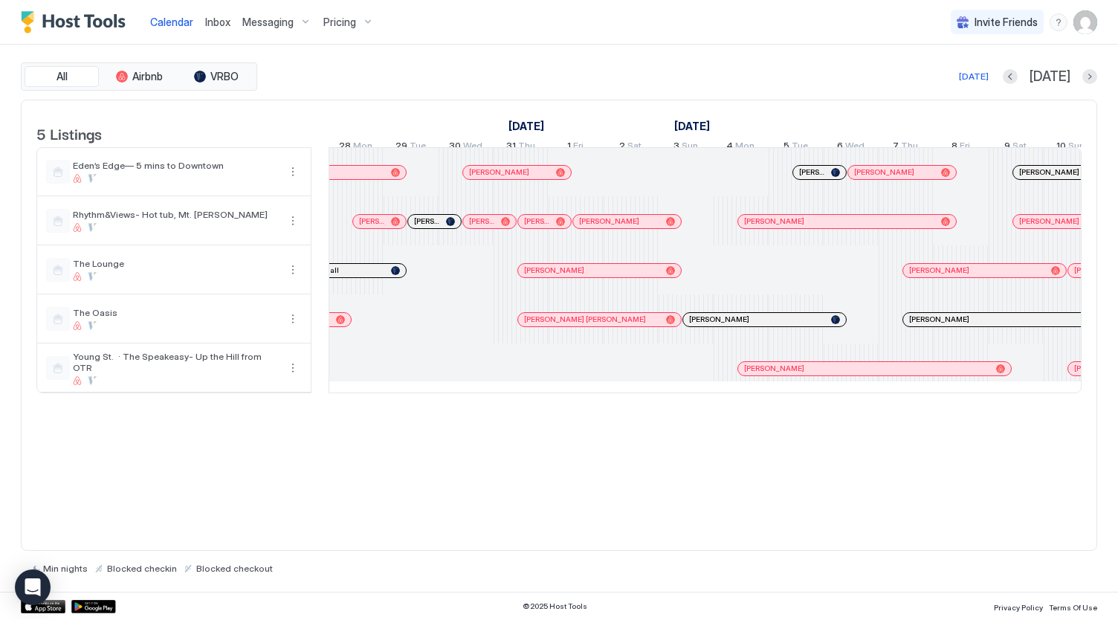  Describe the element at coordinates (1018, 607) in the screenshot. I see `span: Privacy Policy` at that location.